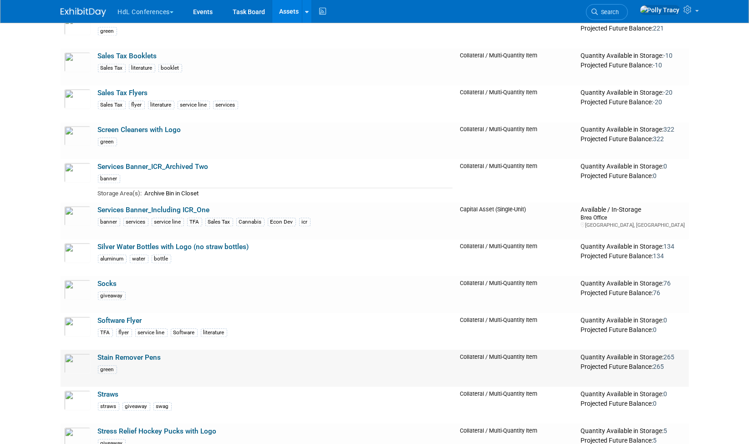  I want to click on div: straws, so click(108, 406).